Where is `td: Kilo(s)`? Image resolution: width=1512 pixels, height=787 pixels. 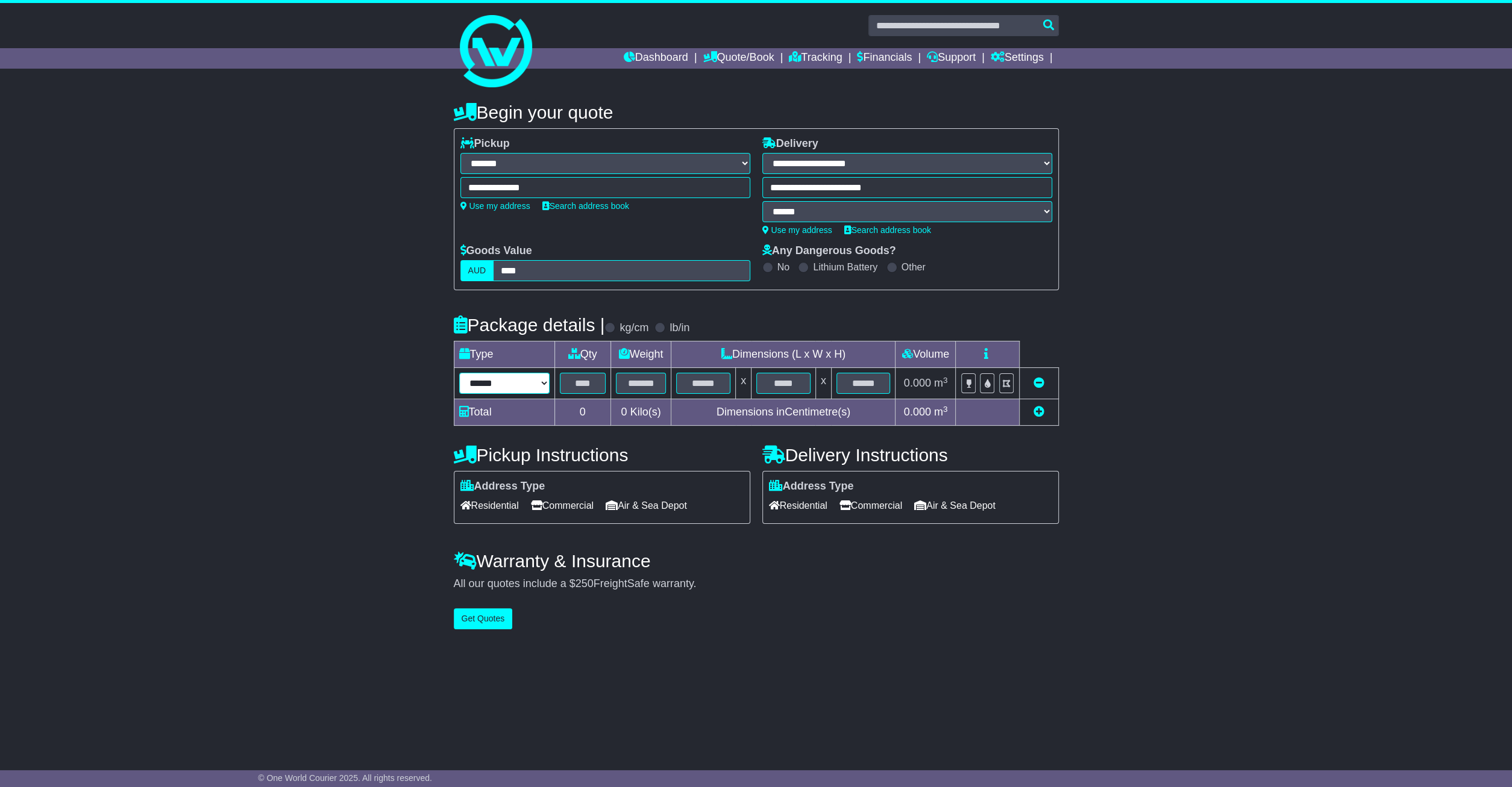 td: Kilo(s) is located at coordinates (640, 413).